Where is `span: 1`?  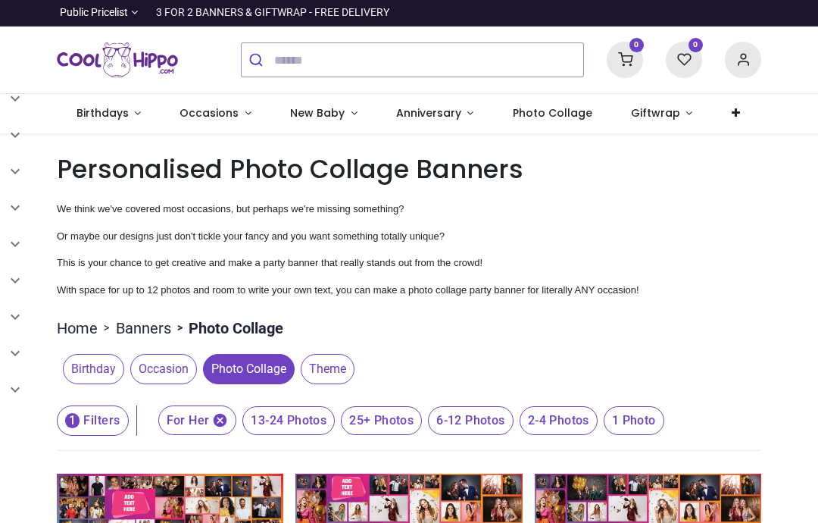
span: 1 is located at coordinates (72, 420).